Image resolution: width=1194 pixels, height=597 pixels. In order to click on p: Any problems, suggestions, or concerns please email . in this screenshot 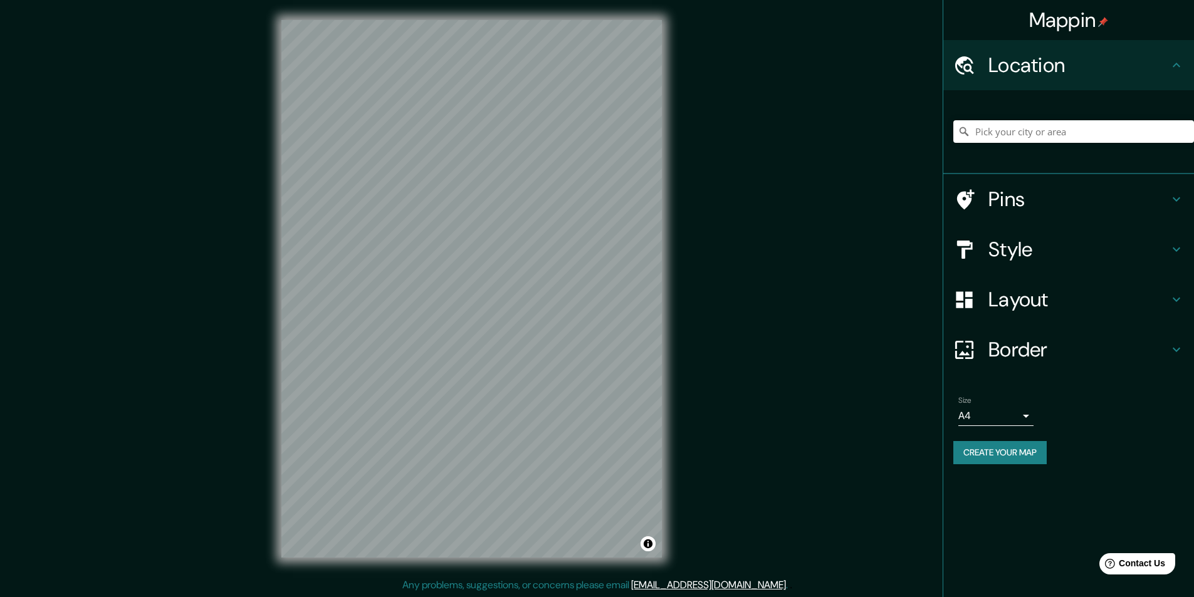, I will do `click(595, 586)`.